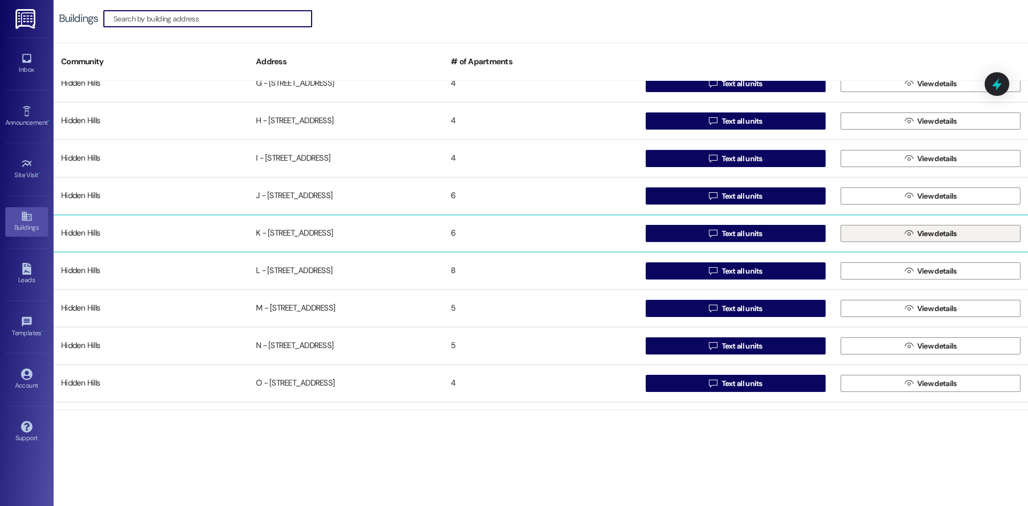 The height and width of the screenshot is (506, 1028). What do you see at coordinates (26, 19) in the screenshot?
I see `img: ResiDesk Logo` at bounding box center [26, 19].